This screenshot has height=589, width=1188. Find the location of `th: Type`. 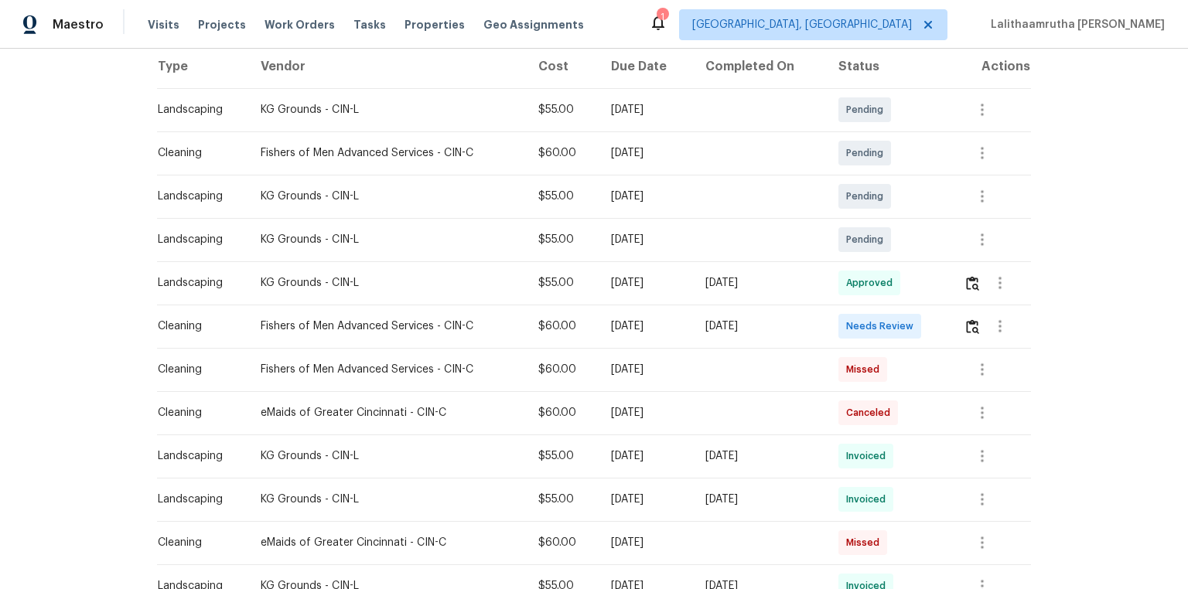

th: Type is located at coordinates (203, 66).